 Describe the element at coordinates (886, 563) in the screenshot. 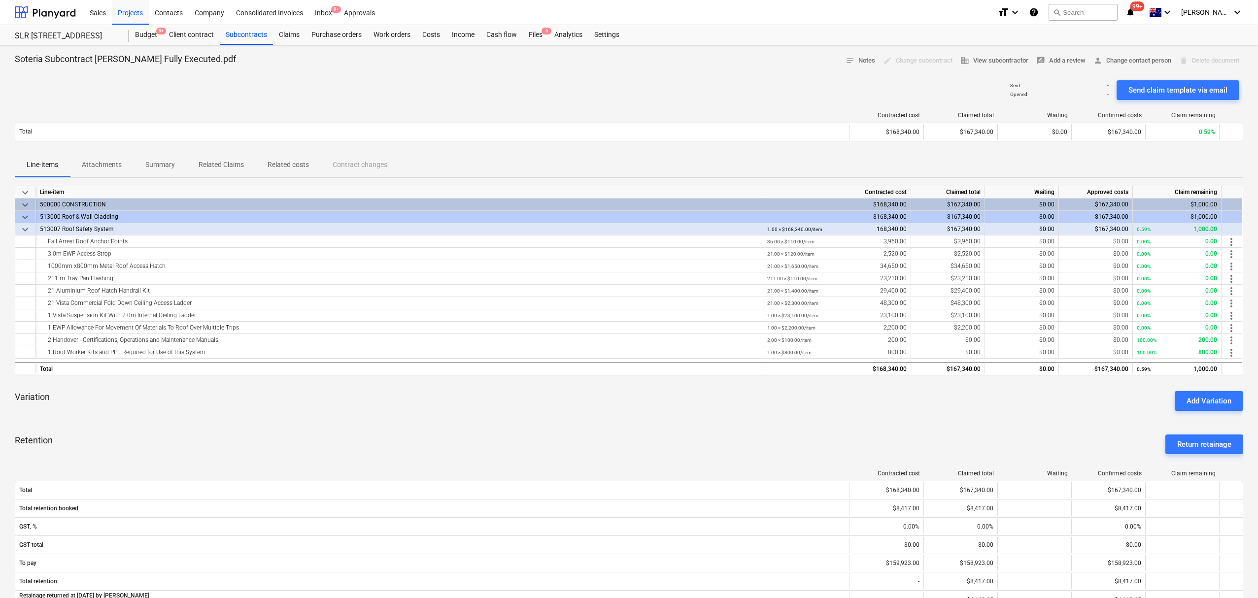

I see `div: $159,923.00` at that location.